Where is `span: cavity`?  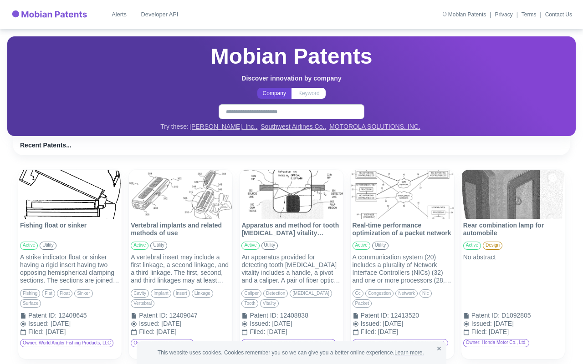 span: cavity is located at coordinates (140, 294).